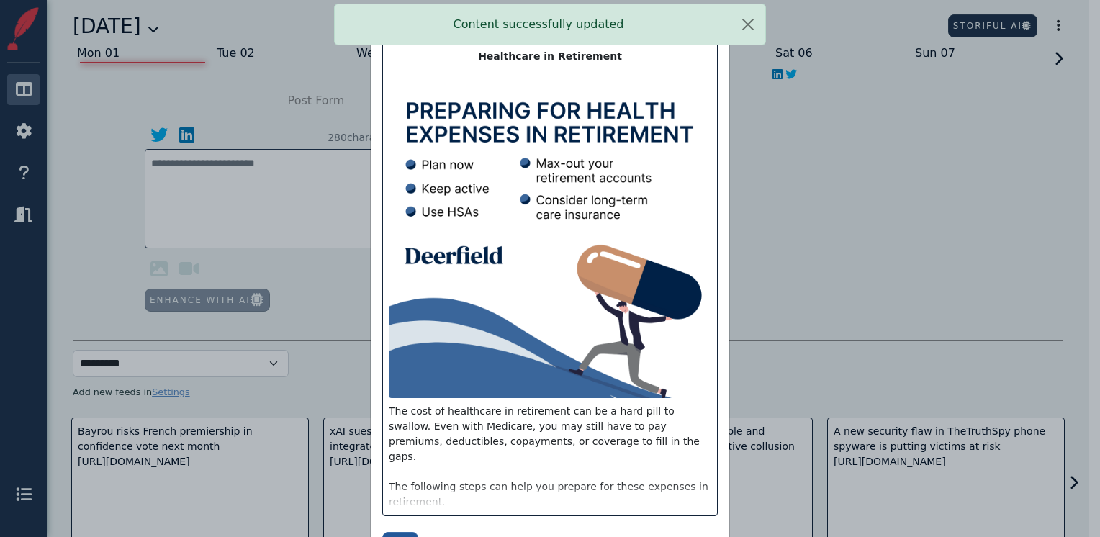  What do you see at coordinates (748, 24) in the screenshot?
I see `button: Close` at bounding box center [748, 24].